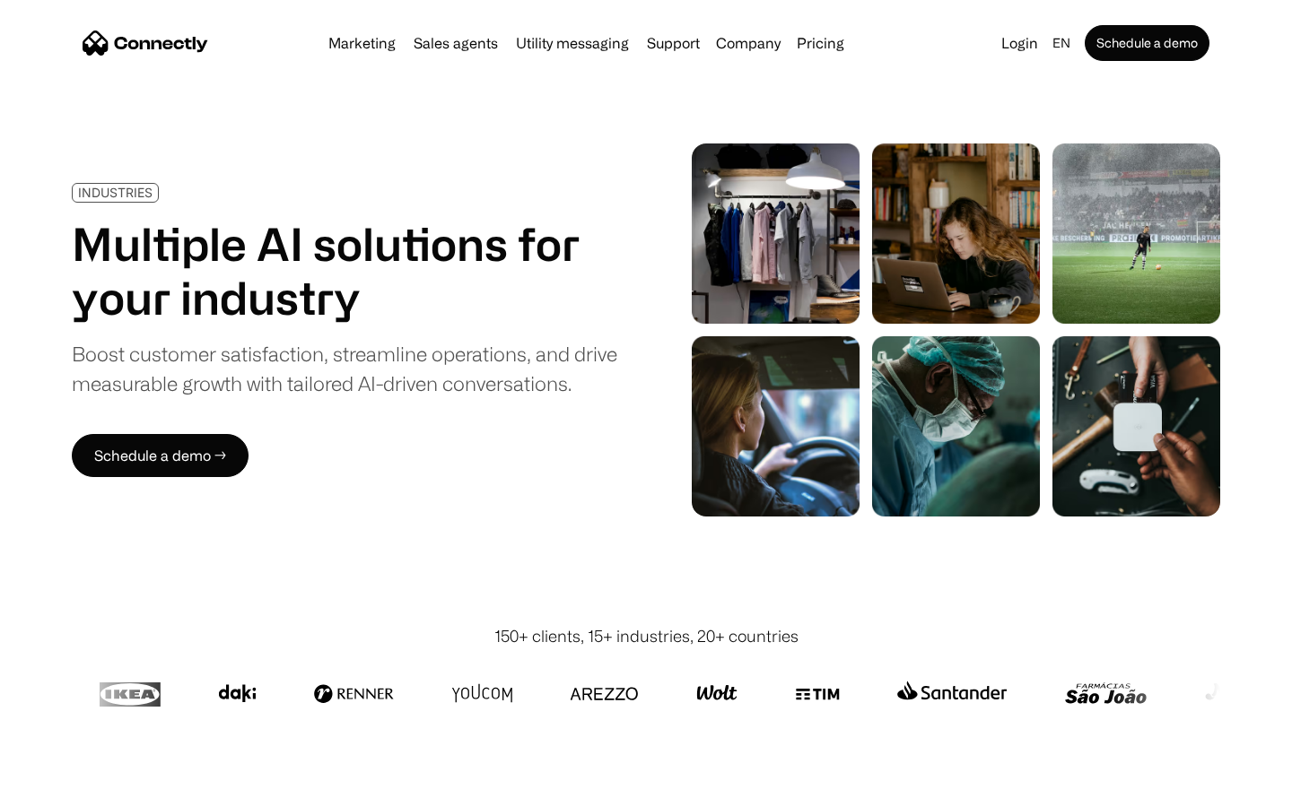  What do you see at coordinates (1146, 43) in the screenshot?
I see `a: Schedule a demo` at bounding box center [1146, 43].